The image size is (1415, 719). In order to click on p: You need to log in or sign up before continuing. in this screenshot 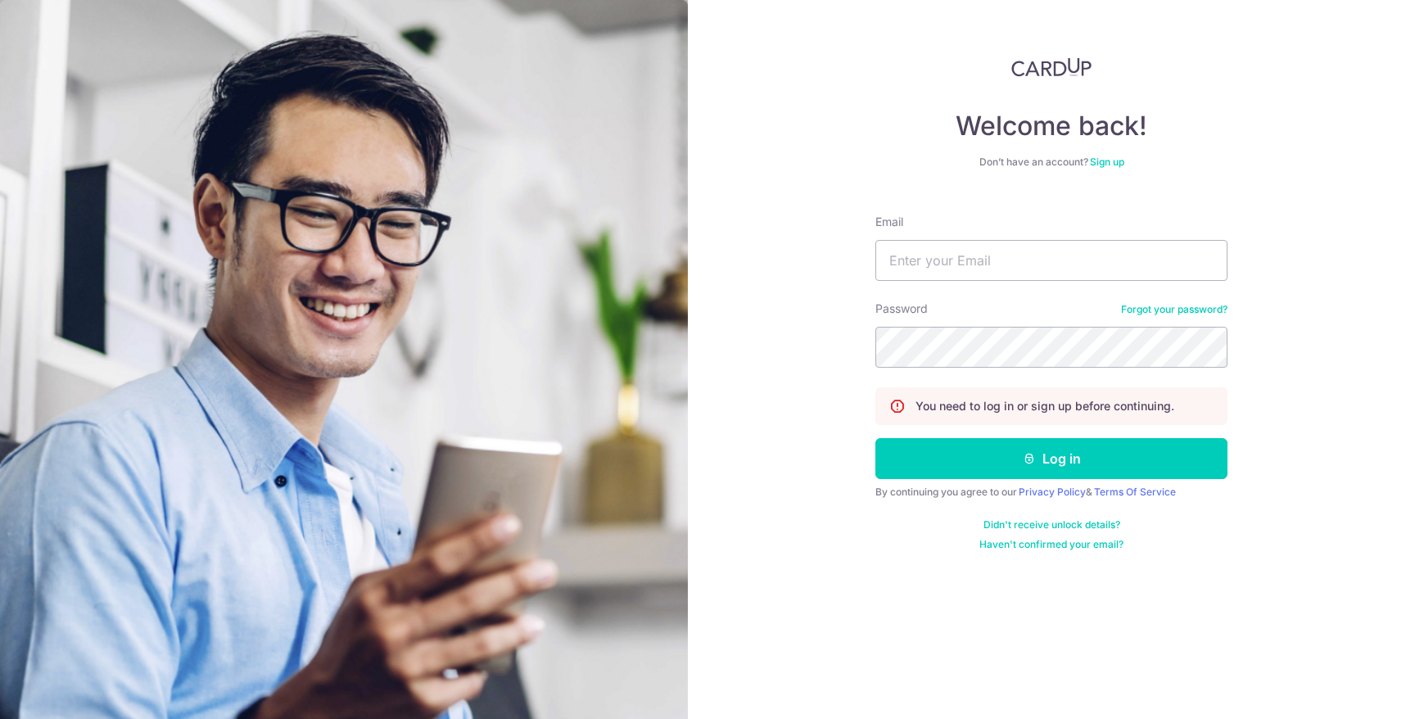, I will do `click(1045, 406)`.